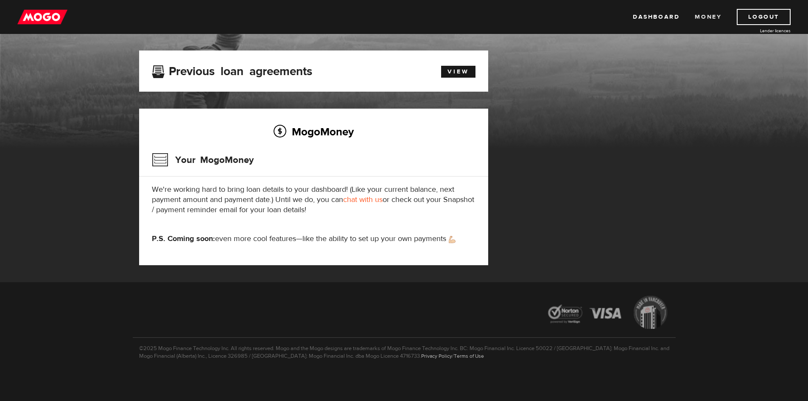 Image resolution: width=808 pixels, height=401 pixels. Describe the element at coordinates (759, 31) in the screenshot. I see `a: Lender licences` at that location.